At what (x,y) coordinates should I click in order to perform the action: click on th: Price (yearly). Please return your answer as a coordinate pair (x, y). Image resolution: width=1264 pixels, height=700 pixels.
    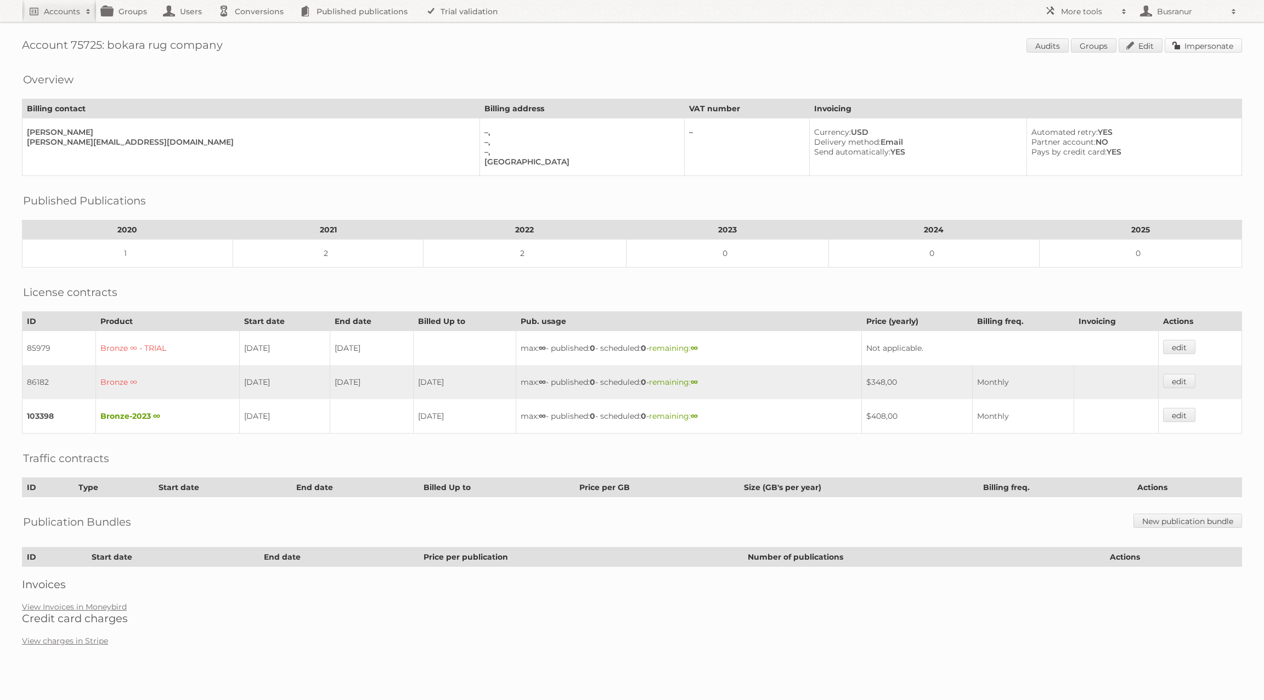
    Looking at the image, I should click on (917, 321).